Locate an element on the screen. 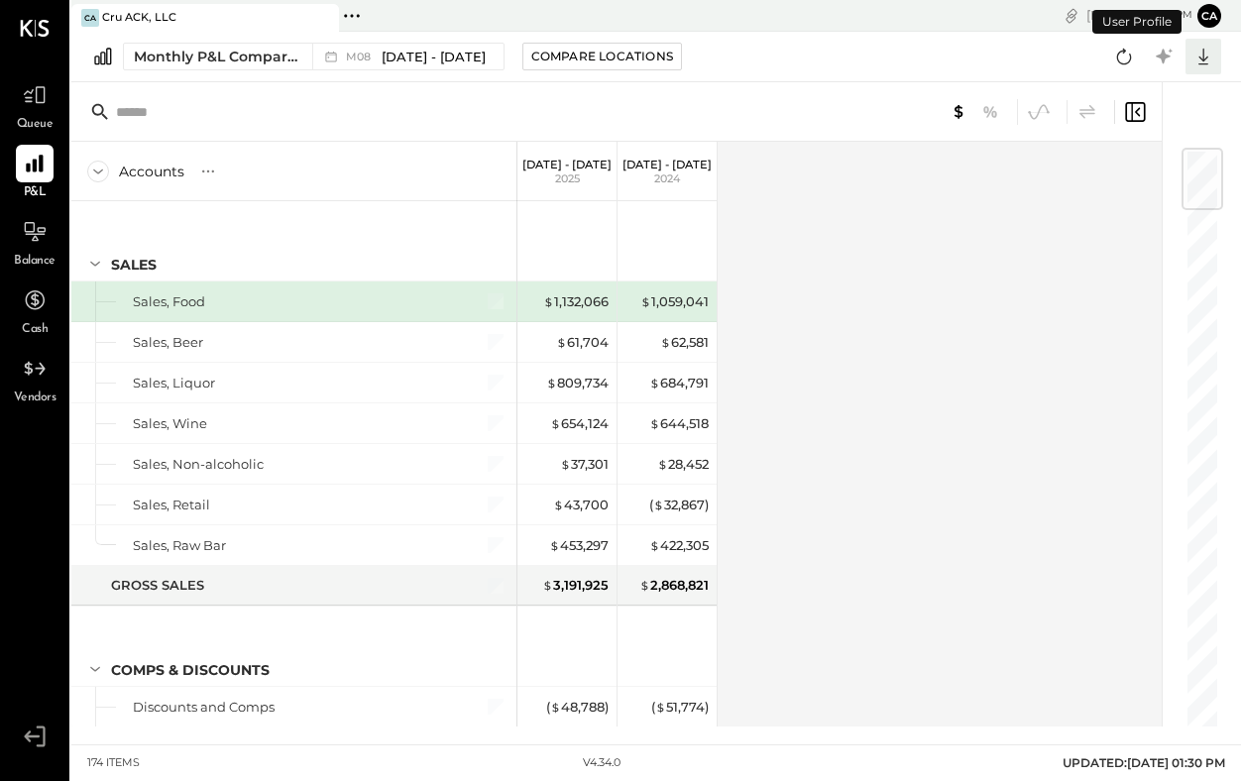 The image size is (1241, 781). div: ( 32,867 ) is located at coordinates (679, 504).